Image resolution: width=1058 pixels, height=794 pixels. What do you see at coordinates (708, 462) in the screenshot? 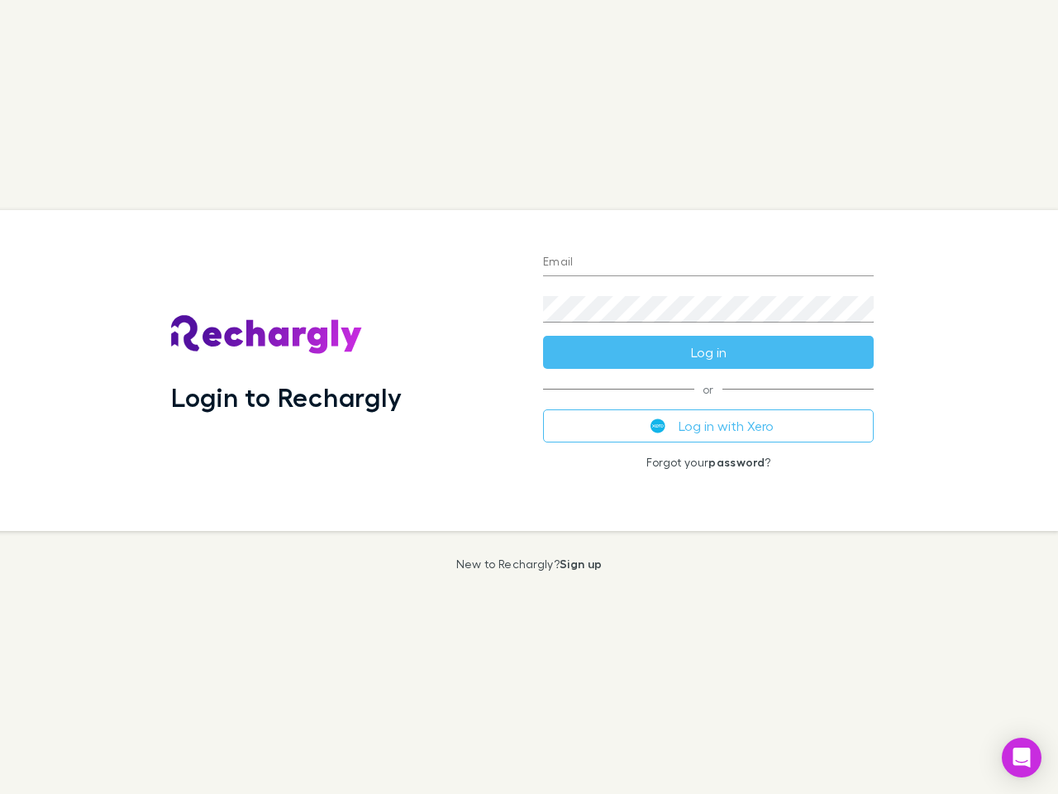
I see `p: Forgot your ?` at bounding box center [708, 462].